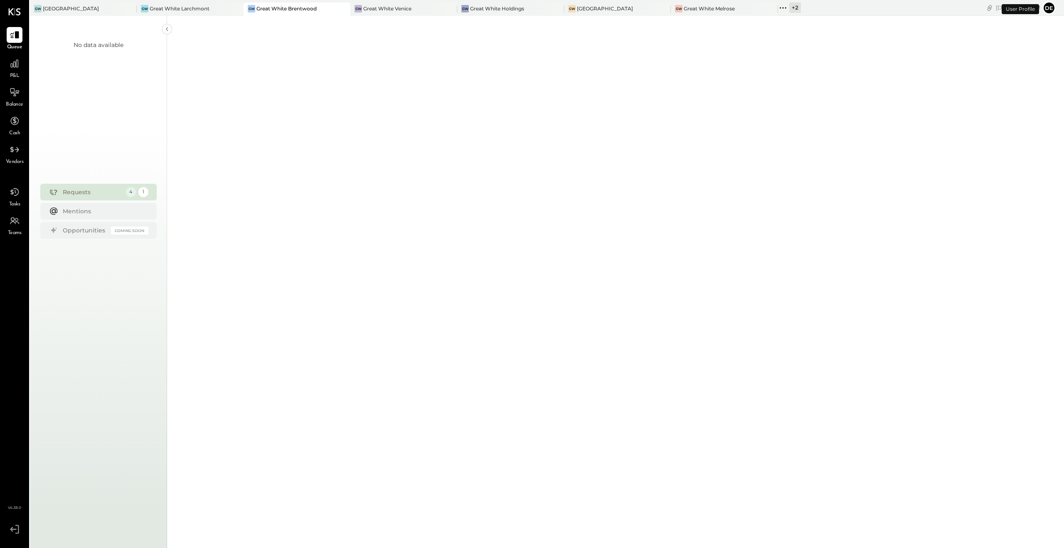 The width and height of the screenshot is (1064, 548). I want to click on div: Great White Venice, so click(387, 8).